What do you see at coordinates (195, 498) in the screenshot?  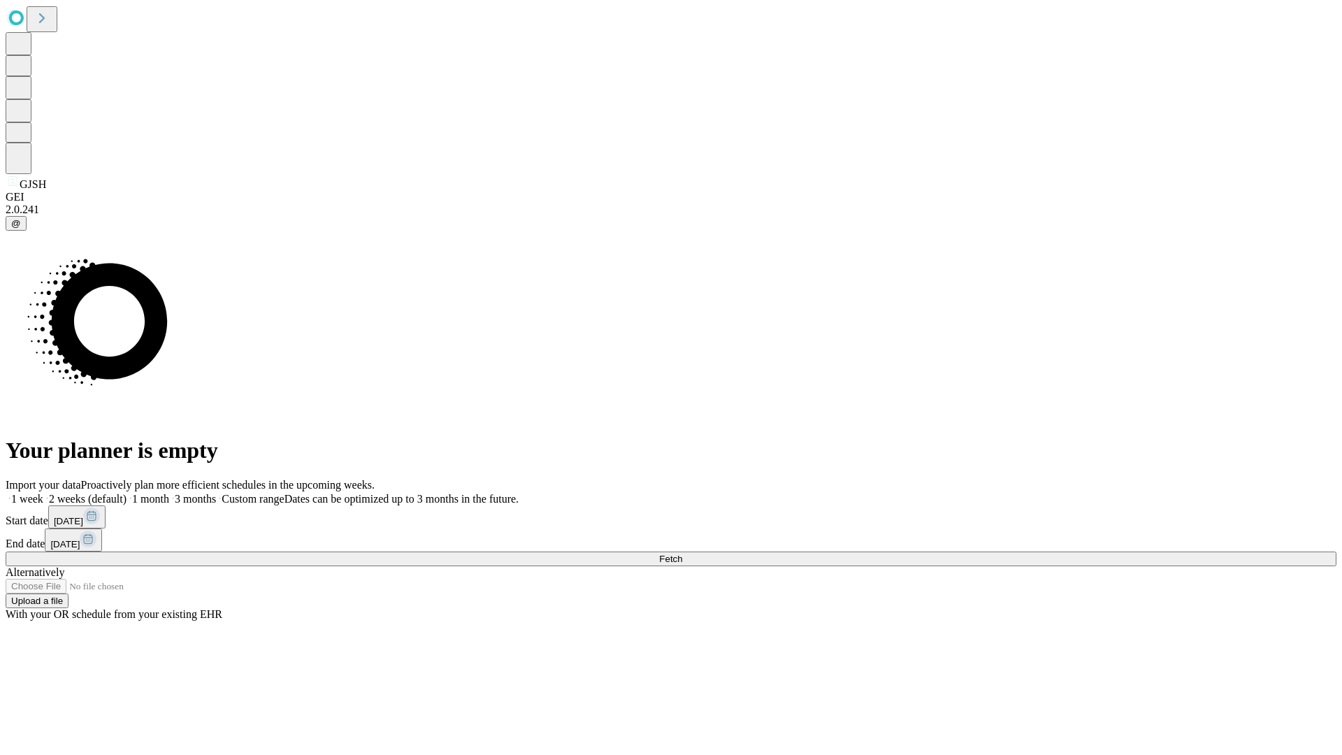 I see `span: 3 months` at bounding box center [195, 498].